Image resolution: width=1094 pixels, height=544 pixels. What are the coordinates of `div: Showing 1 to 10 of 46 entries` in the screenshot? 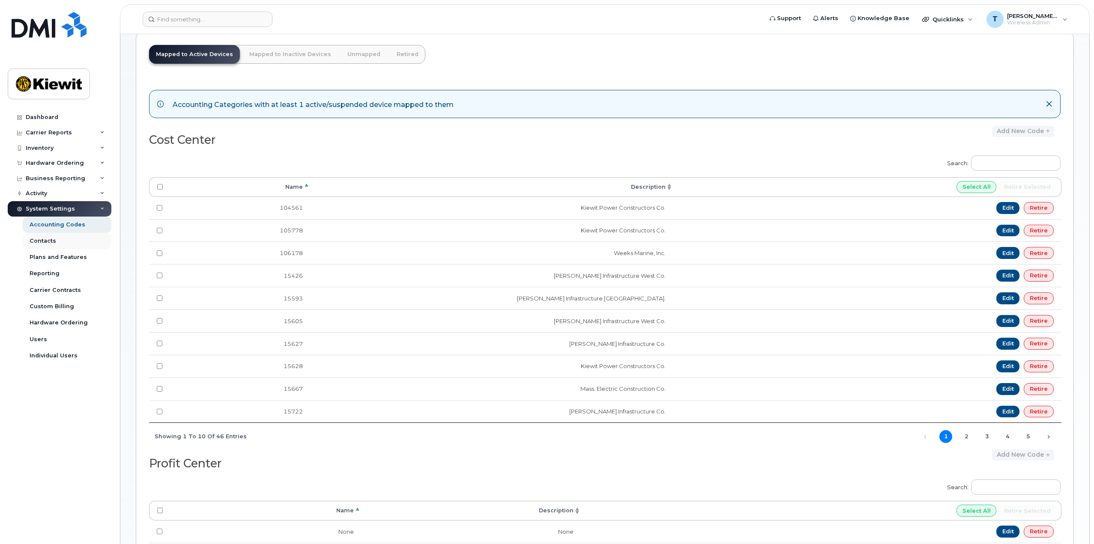 It's located at (198, 436).